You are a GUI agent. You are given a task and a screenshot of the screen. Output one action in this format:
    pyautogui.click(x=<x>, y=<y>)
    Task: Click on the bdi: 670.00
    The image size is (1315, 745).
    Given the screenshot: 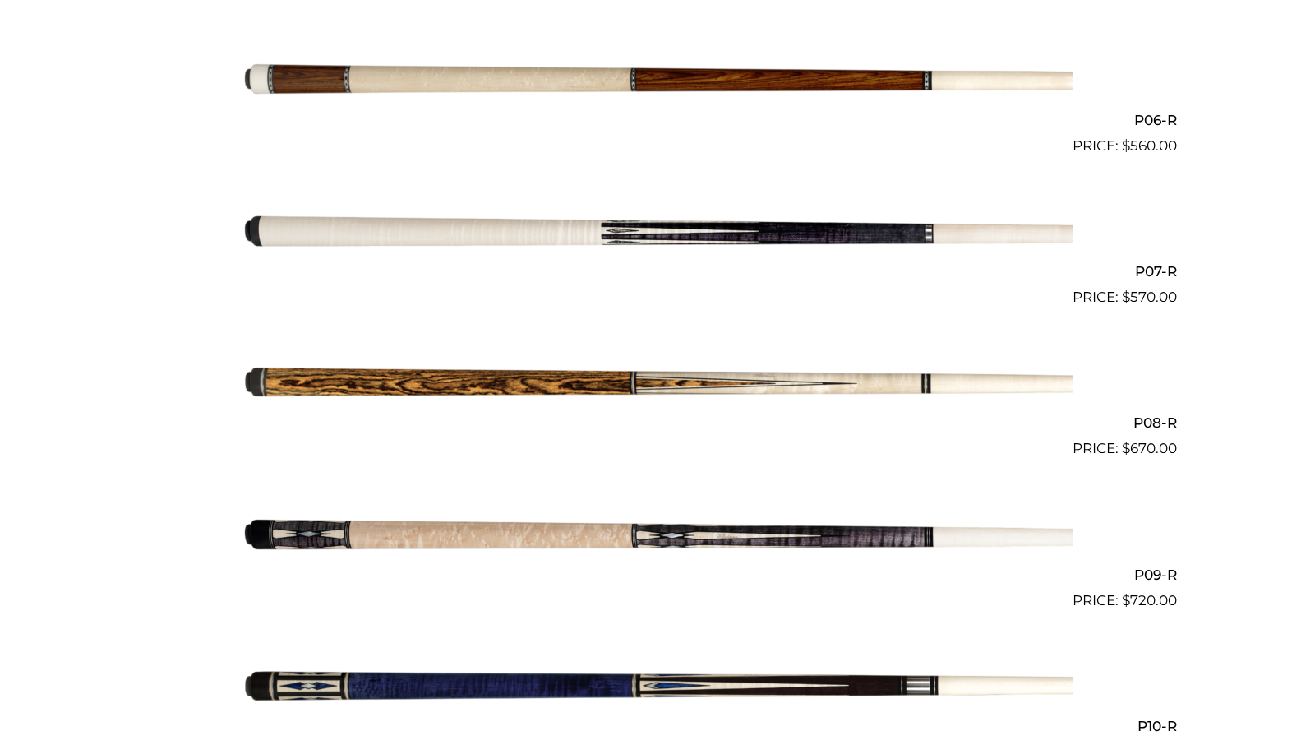 What is the action you would take?
    pyautogui.click(x=1149, y=448)
    